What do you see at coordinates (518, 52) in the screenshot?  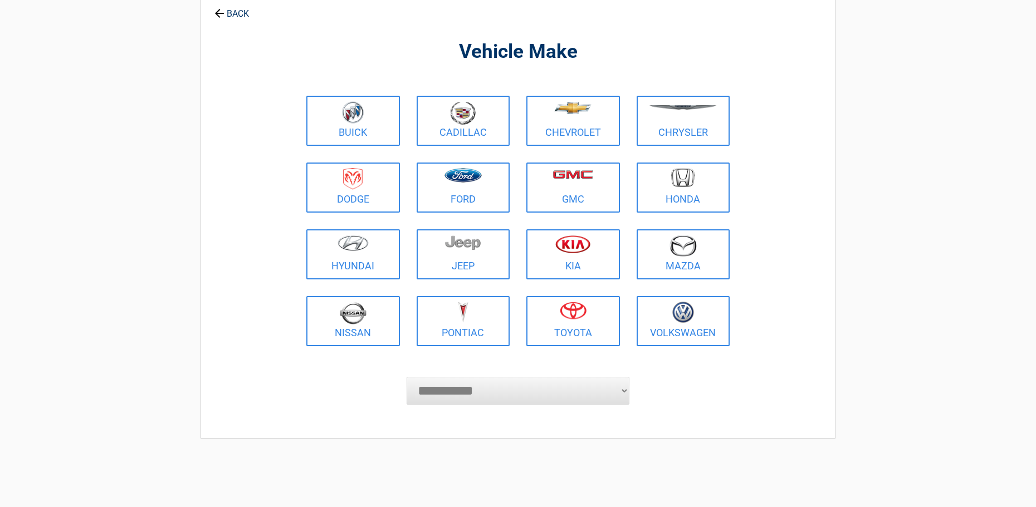 I see `h2: Vehicle Make` at bounding box center [518, 52].